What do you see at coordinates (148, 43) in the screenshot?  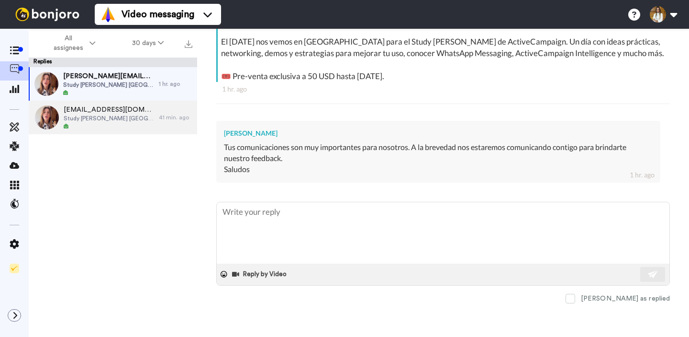 I see `button: 30 days` at bounding box center [148, 43].